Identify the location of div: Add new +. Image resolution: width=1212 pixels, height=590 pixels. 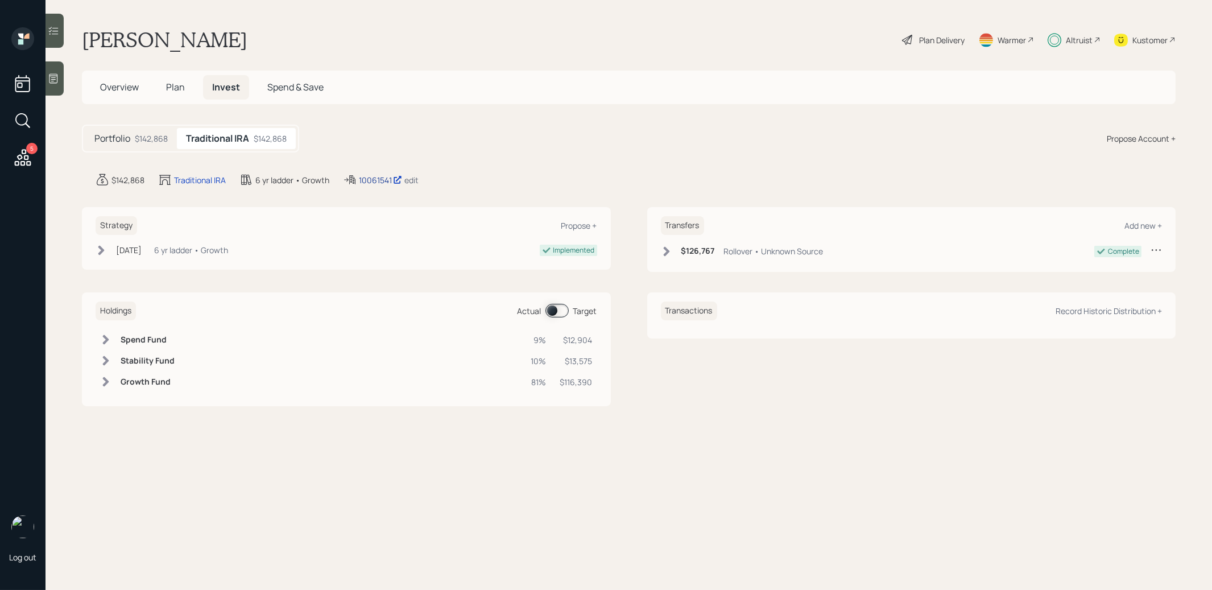
(1143, 225).